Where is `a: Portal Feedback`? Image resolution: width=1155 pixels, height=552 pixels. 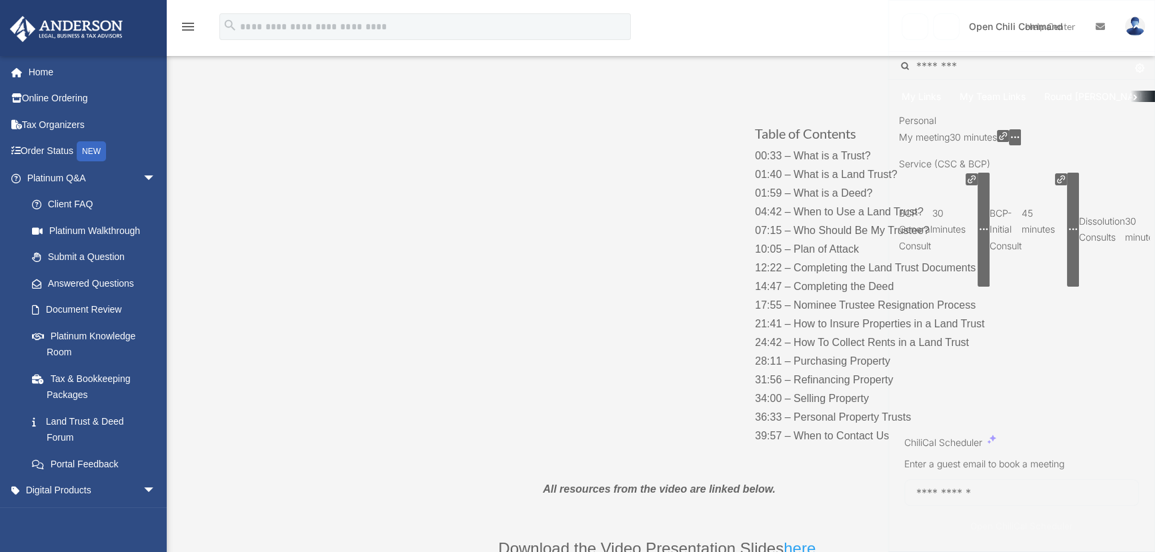 a: Portal Feedback is located at coordinates (97, 464).